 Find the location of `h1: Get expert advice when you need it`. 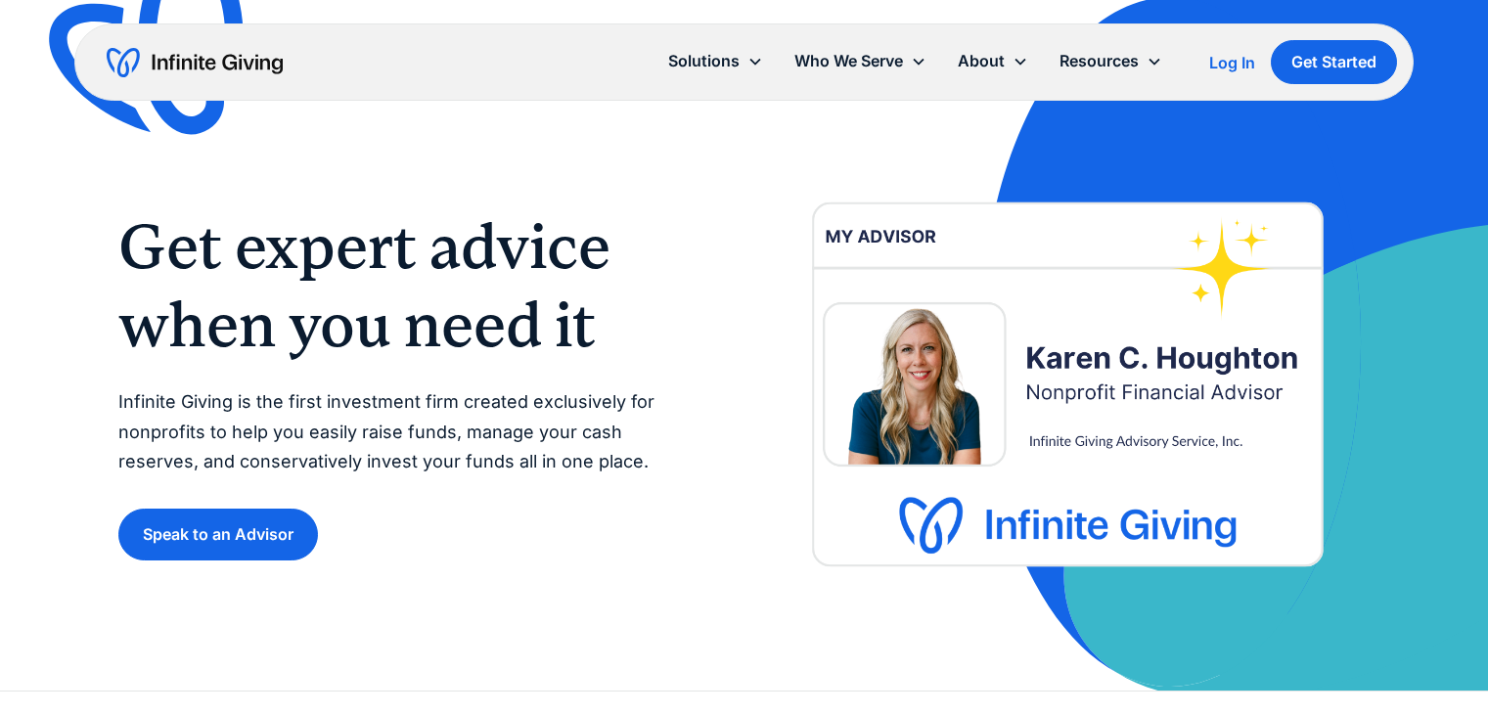

h1: Get expert advice when you need it is located at coordinates (412, 286).